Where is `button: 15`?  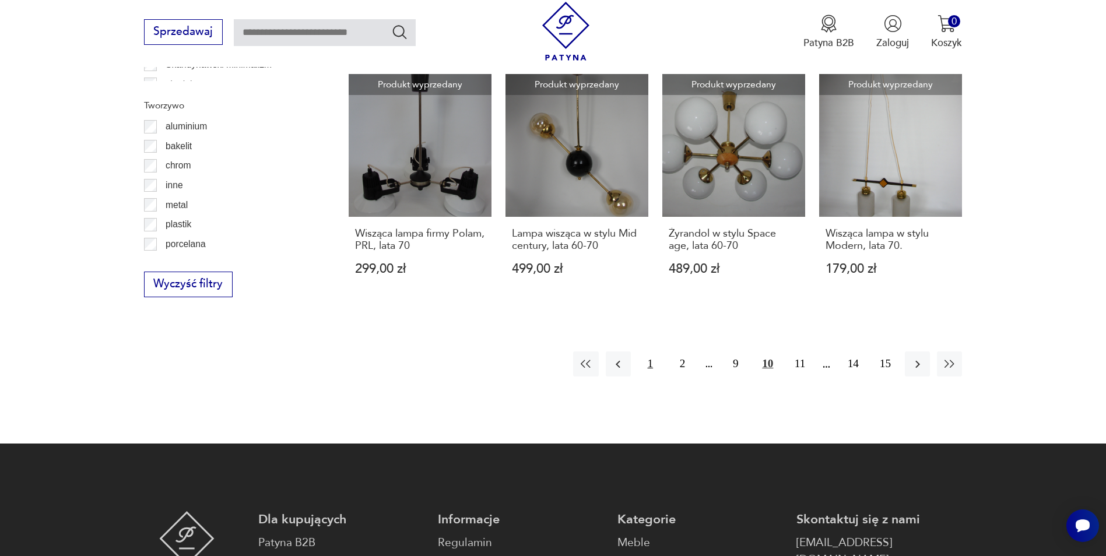
button: 15 is located at coordinates (885, 364).